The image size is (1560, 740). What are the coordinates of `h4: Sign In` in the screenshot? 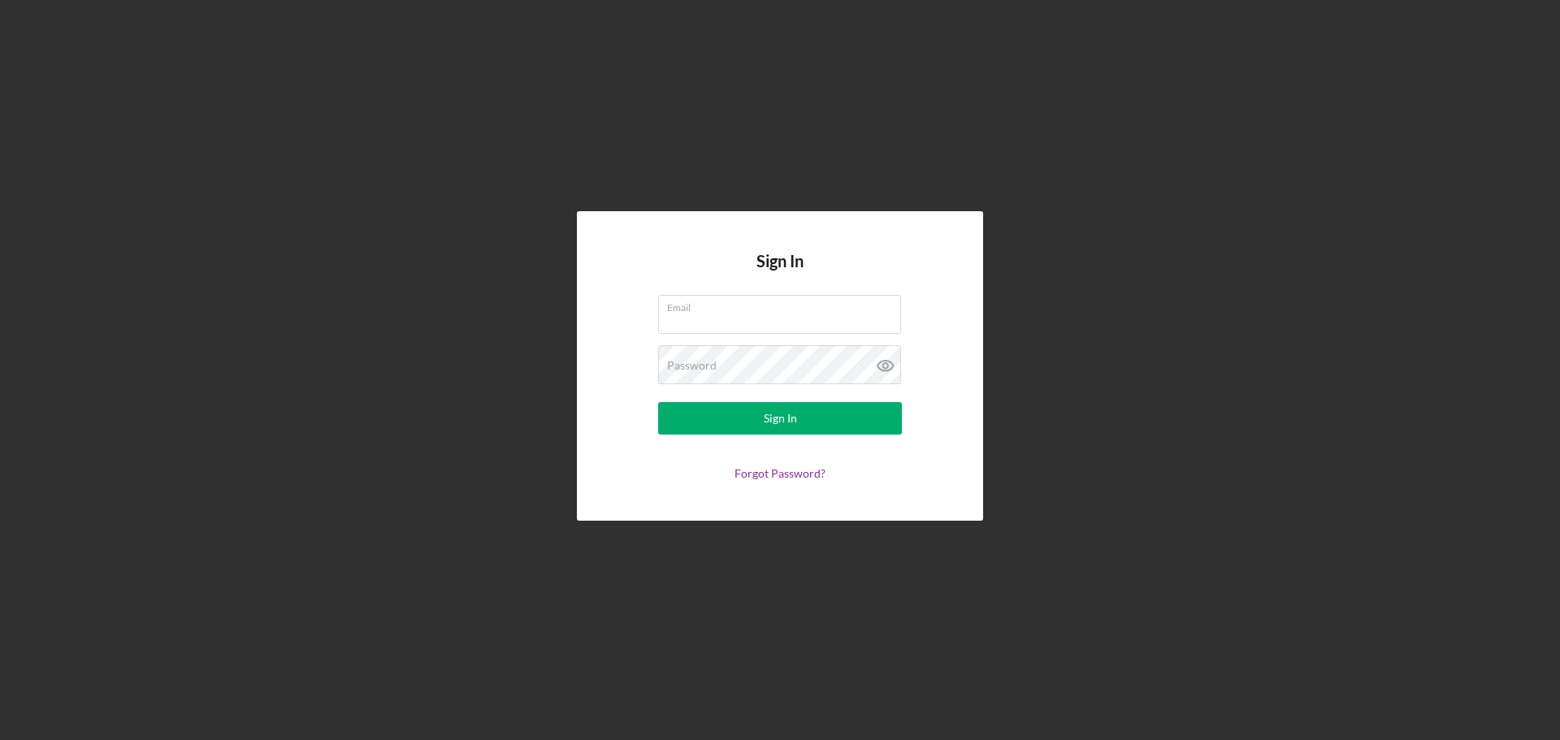 It's located at (780, 273).